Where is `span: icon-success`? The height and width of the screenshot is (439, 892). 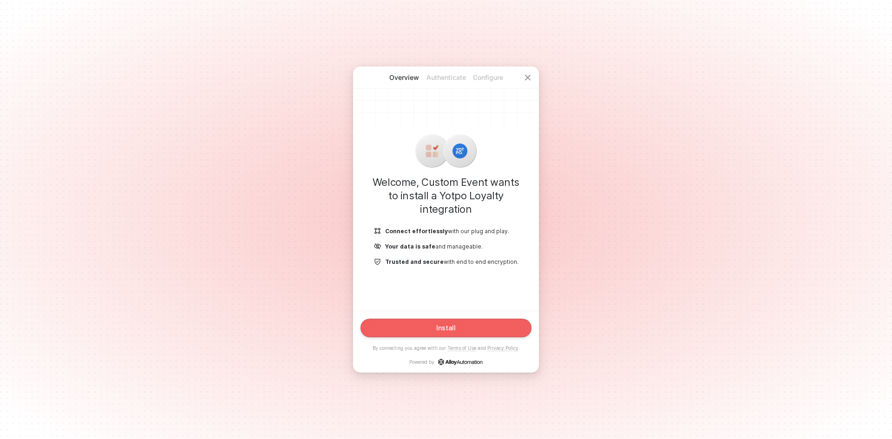 span: icon-success is located at coordinates (460, 362).